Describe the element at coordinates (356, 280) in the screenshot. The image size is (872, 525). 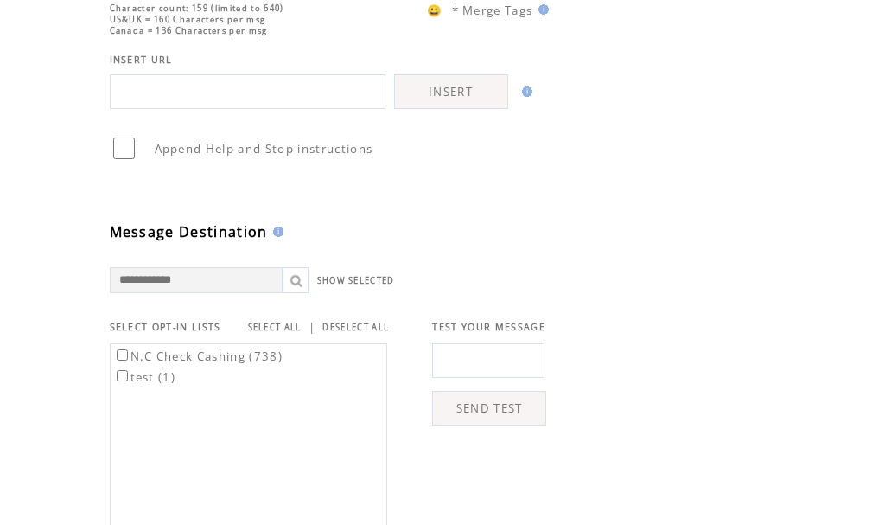
I see `a: SHOW SELECTED` at that location.